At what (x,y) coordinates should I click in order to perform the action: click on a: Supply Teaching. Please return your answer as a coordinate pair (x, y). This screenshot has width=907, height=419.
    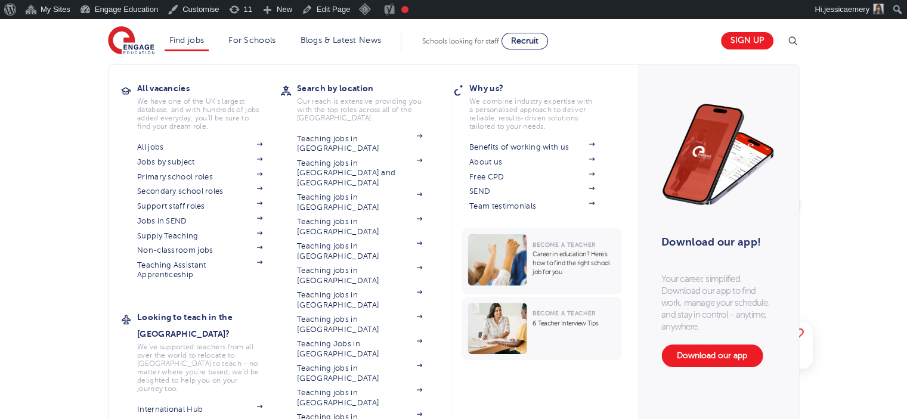
    Looking at the image, I should click on (200, 236).